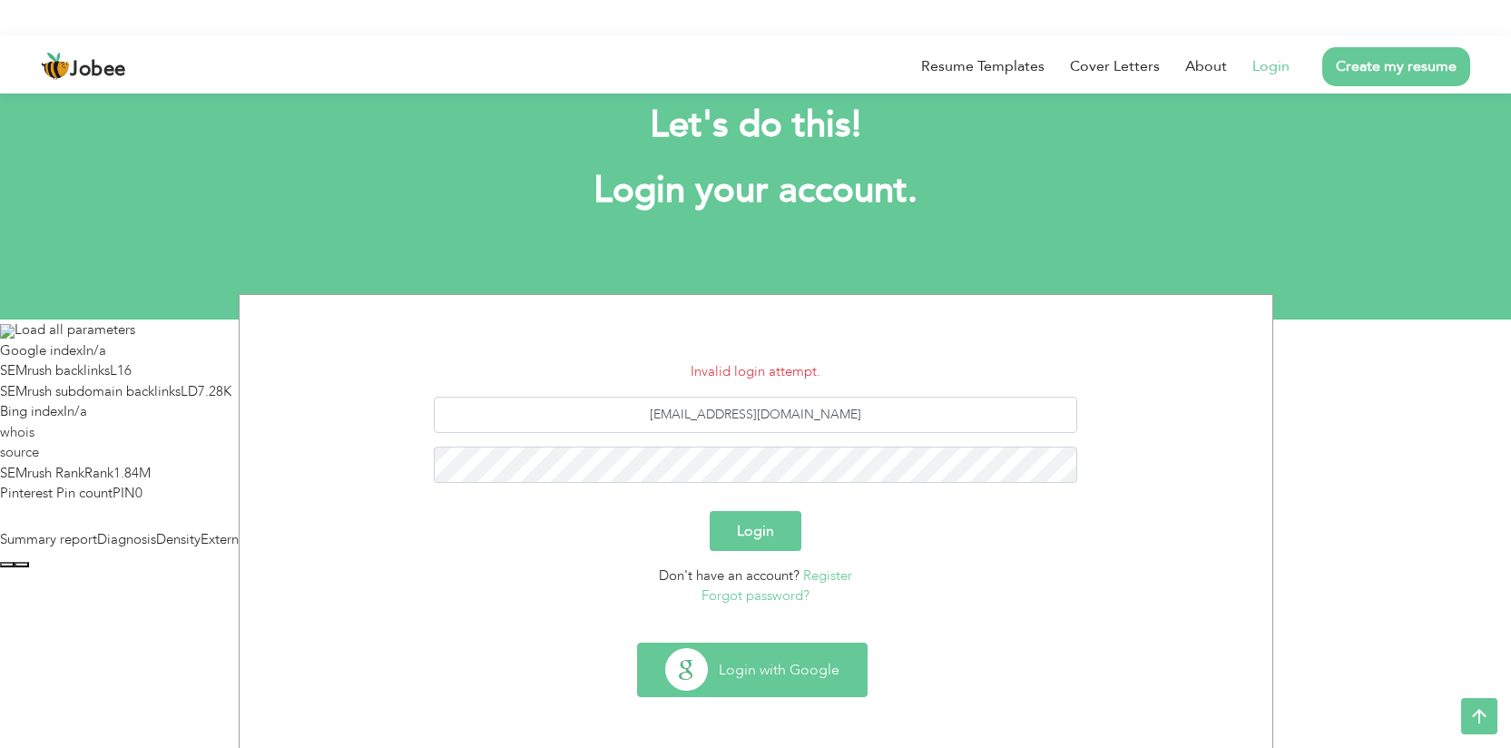 The image size is (1511, 748). I want to click on a: Cover Letters, so click(1114, 66).